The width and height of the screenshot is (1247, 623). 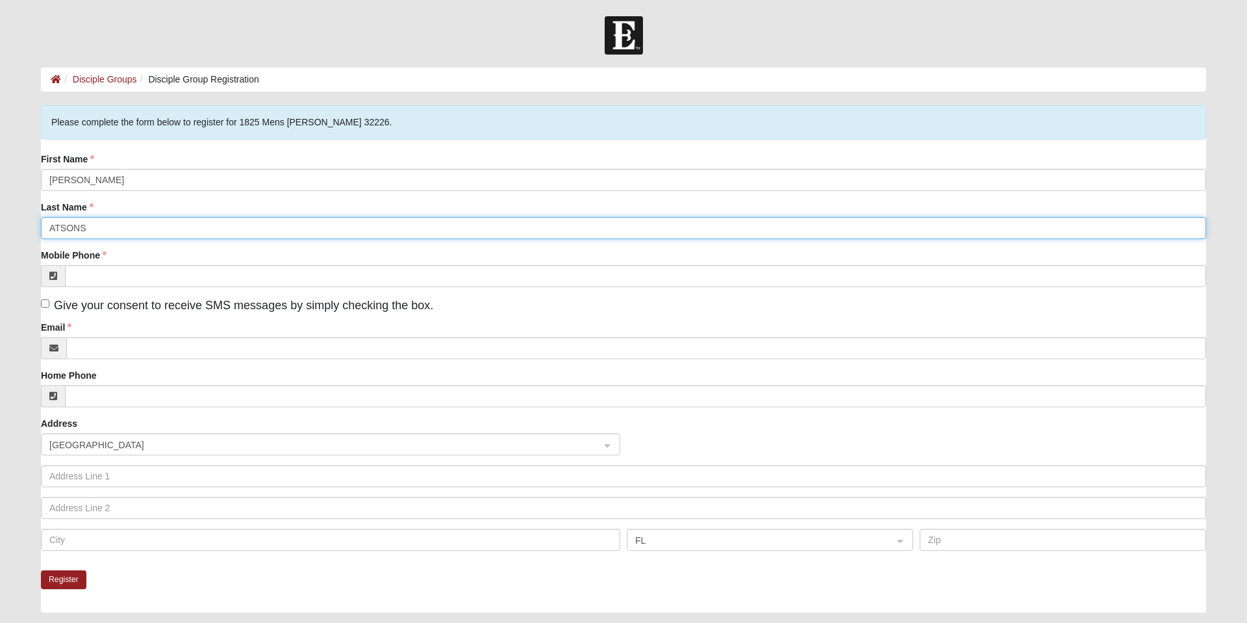 What do you see at coordinates (68, 159) in the screenshot?
I see `label: First Name` at bounding box center [68, 159].